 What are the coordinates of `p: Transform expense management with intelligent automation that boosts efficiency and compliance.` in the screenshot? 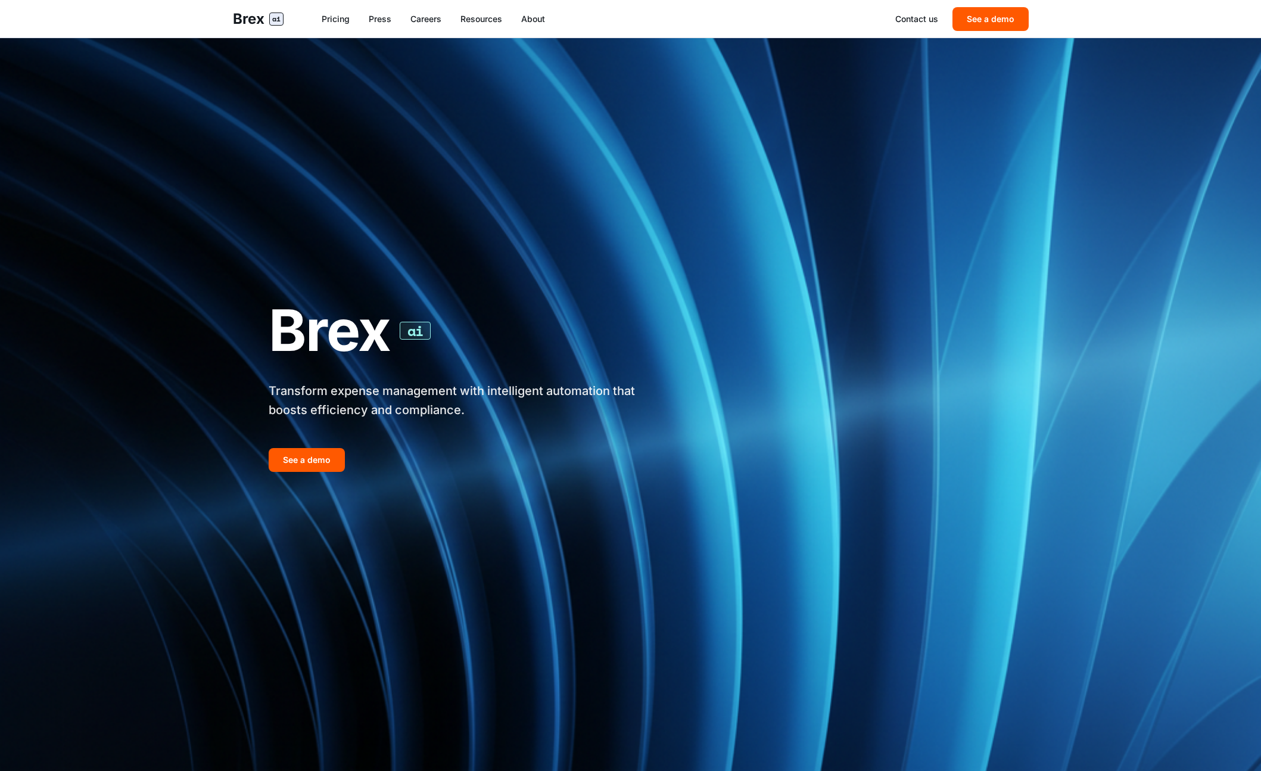 It's located at (469, 400).